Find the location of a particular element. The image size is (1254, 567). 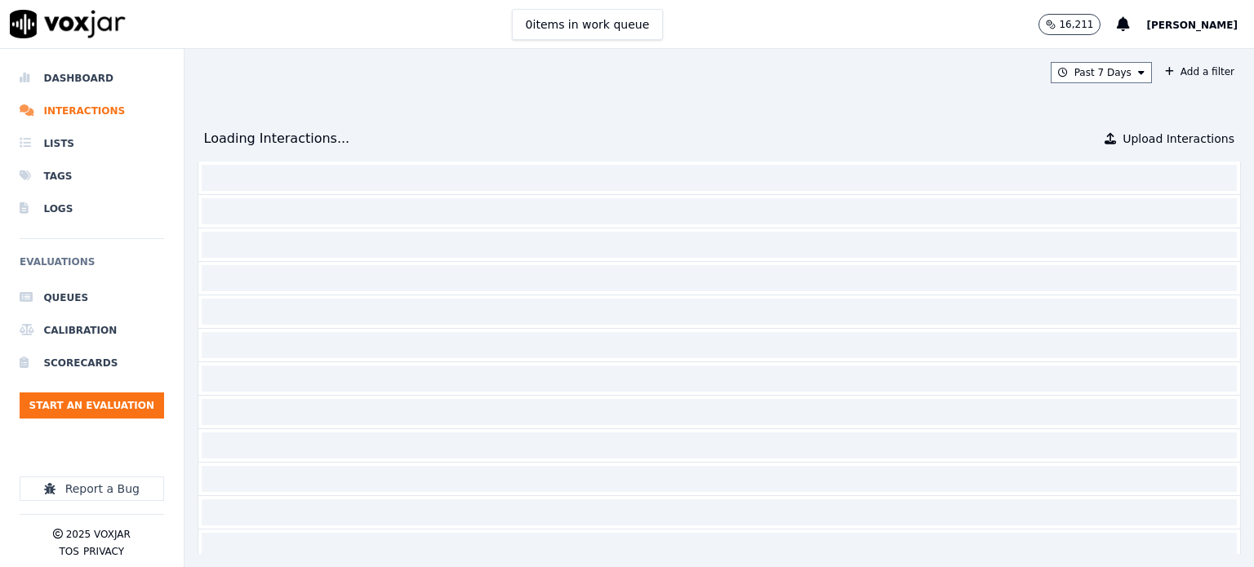

button: Privacy is located at coordinates (104, 552).